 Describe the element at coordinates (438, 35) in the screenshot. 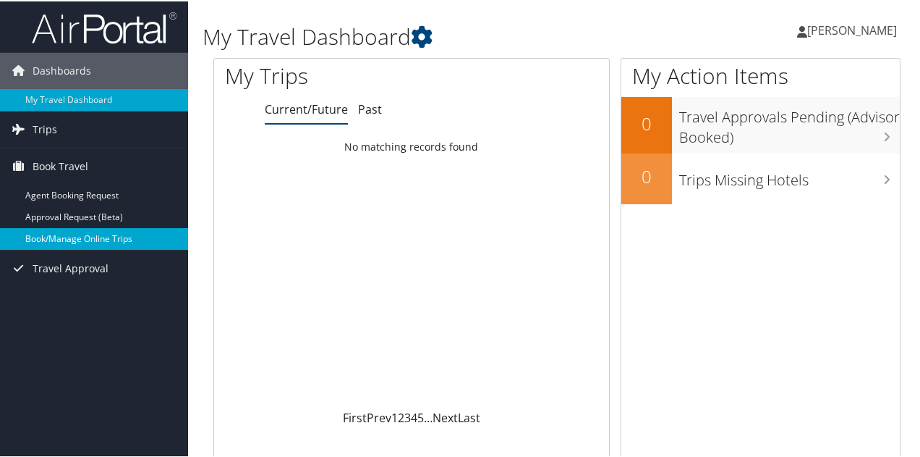

I see `h1: My Travel Dashboard` at that location.